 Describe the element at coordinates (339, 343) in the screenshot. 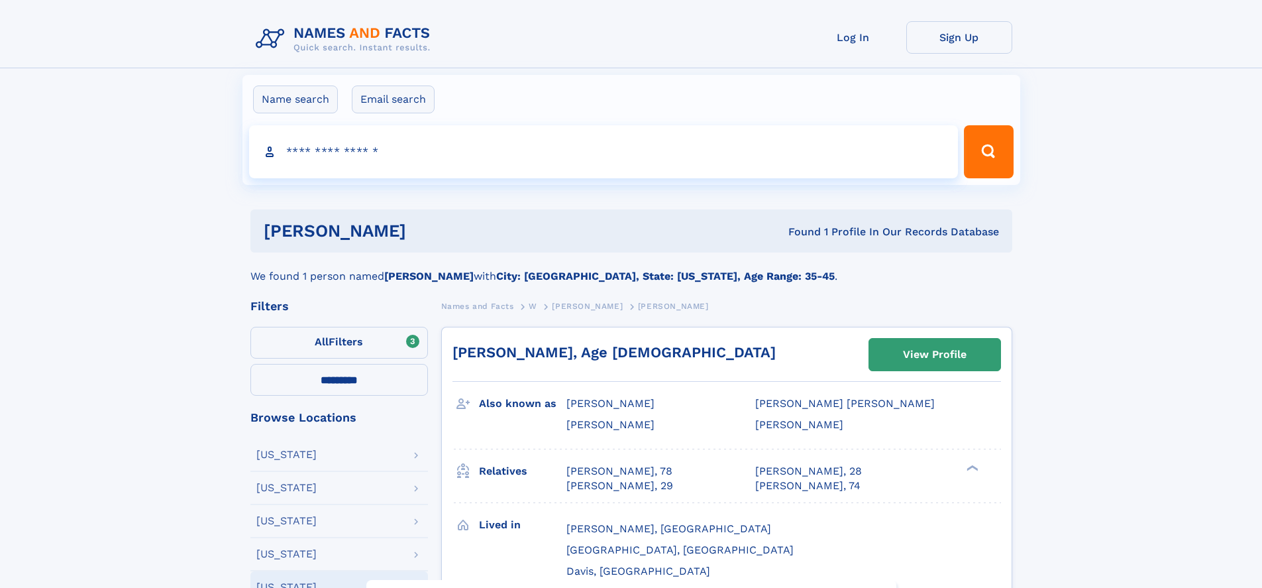

I see `label: Filters` at that location.